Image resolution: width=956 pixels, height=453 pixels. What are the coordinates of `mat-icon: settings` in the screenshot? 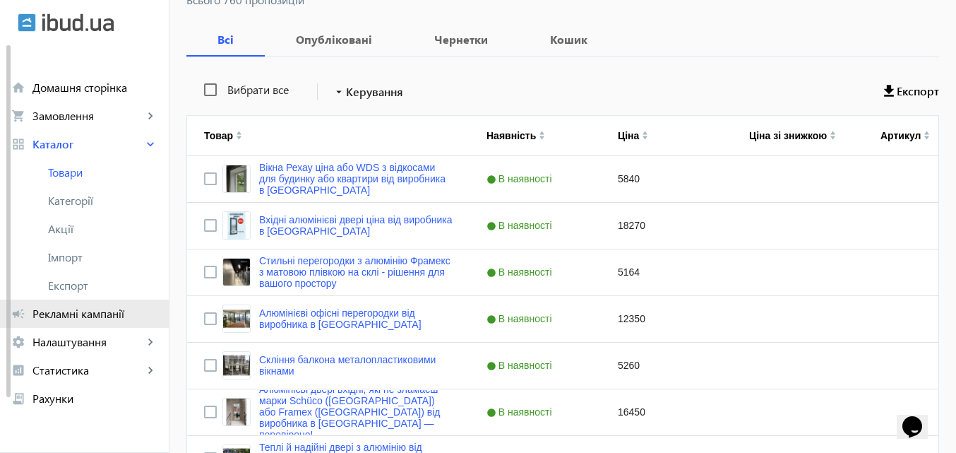 It's located at (18, 342).